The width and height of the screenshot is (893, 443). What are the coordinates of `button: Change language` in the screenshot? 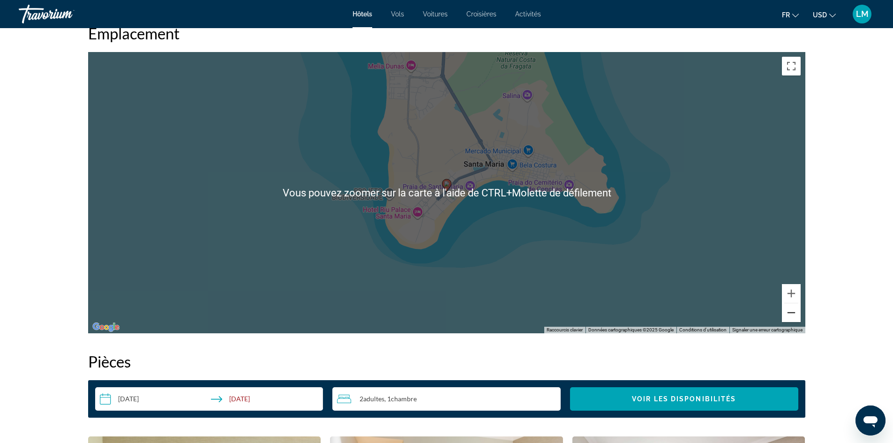 It's located at (790, 15).